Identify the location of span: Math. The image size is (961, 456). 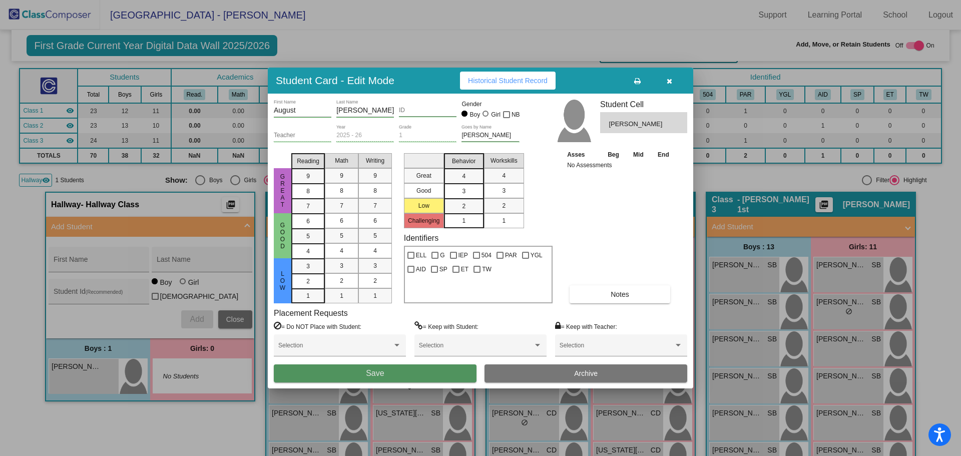
(341, 161).